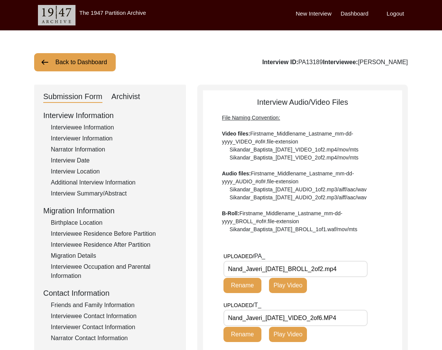  Describe the element at coordinates (314, 14) in the screenshot. I see `label: New Interview` at that location.